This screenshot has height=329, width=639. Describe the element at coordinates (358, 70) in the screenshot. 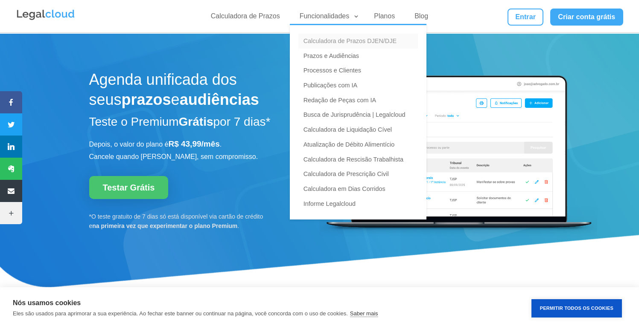

I see `a: Processos e Clientes` at that location.